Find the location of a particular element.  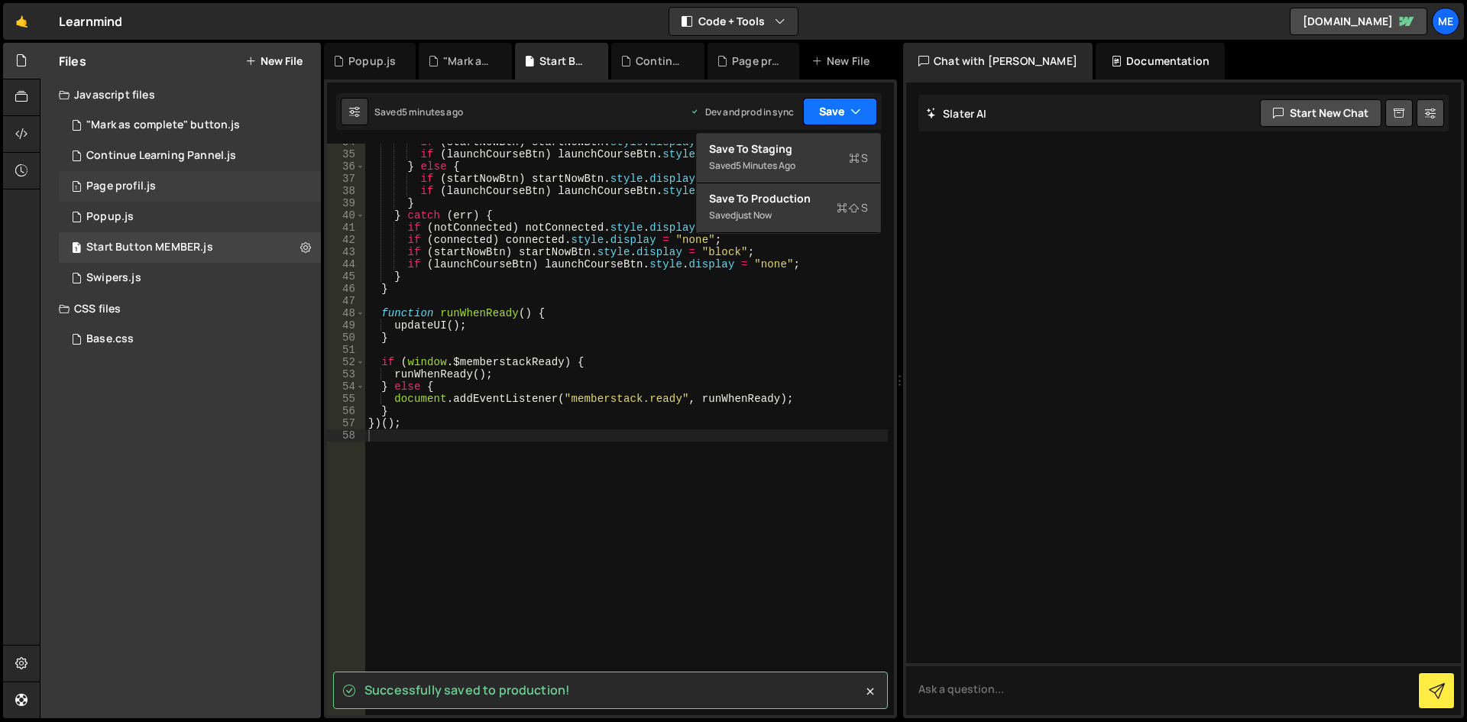

div: 37 is located at coordinates (346, 179).